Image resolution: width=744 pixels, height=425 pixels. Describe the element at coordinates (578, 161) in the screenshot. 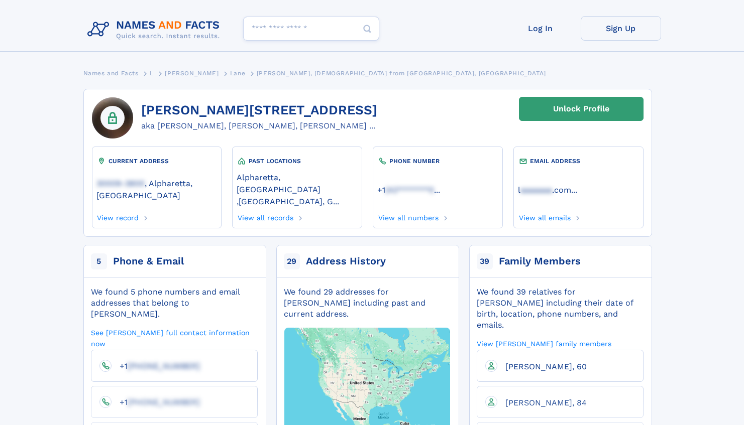

I see `div: EMAIL ADDRESS` at that location.